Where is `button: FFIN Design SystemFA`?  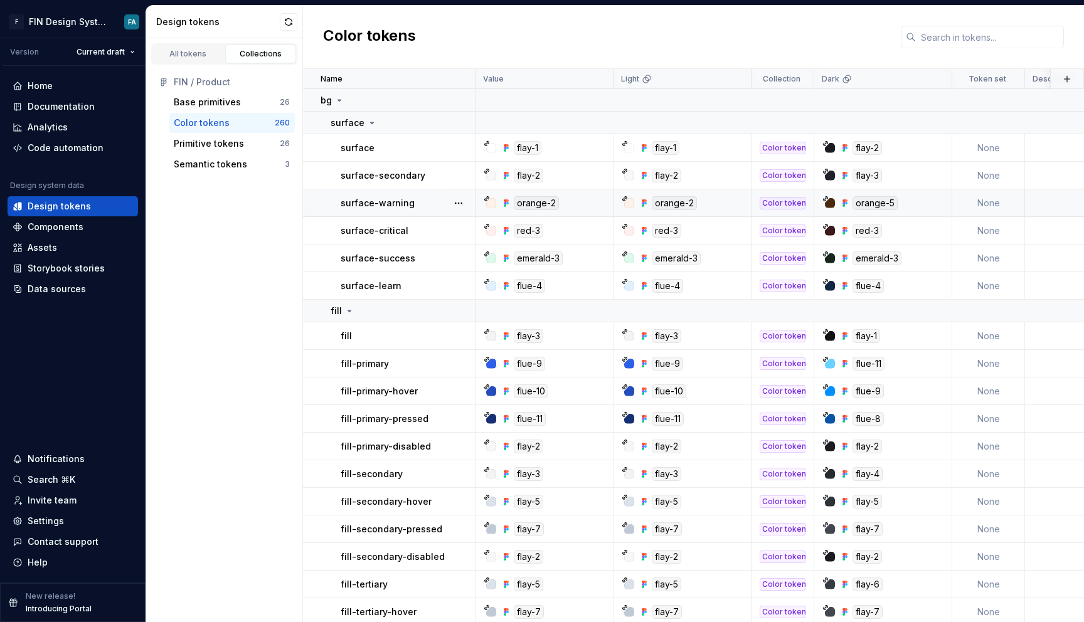
button: FFIN Design SystemFA is located at coordinates (73, 21).